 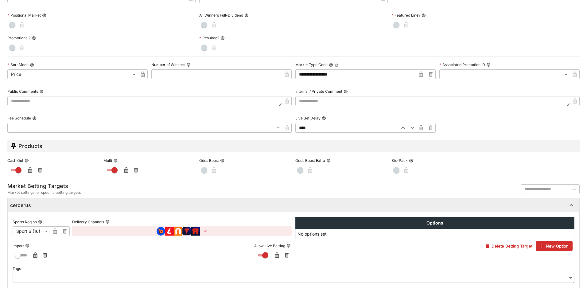 I want to click on p: Positional Market, so click(x=24, y=15).